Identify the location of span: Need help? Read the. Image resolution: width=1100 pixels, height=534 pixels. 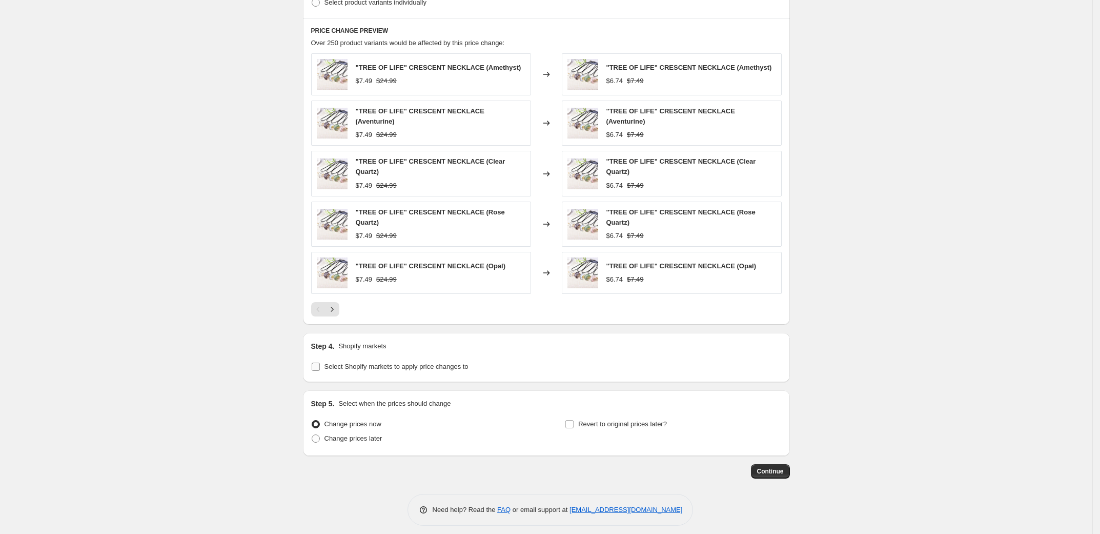
(465, 509).